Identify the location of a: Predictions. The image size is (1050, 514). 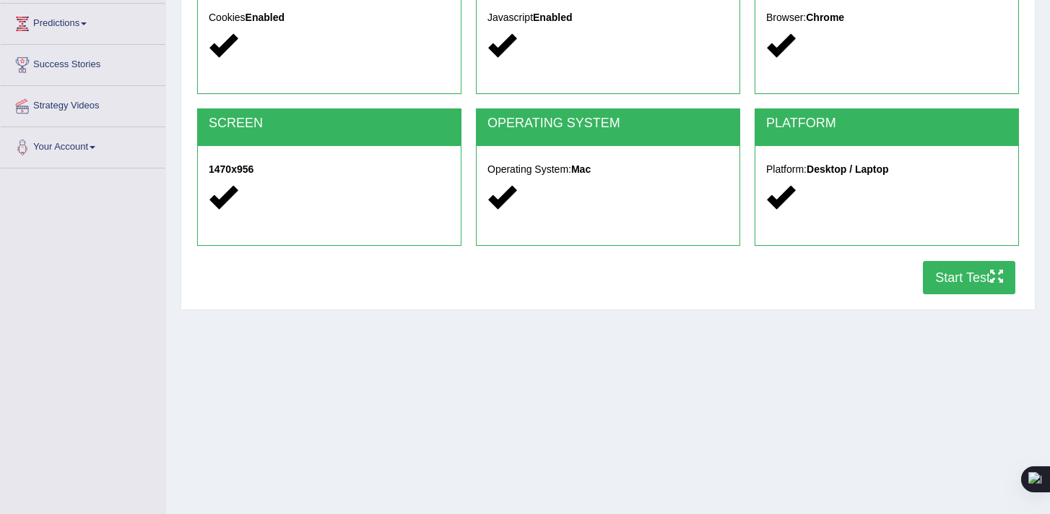
(83, 22).